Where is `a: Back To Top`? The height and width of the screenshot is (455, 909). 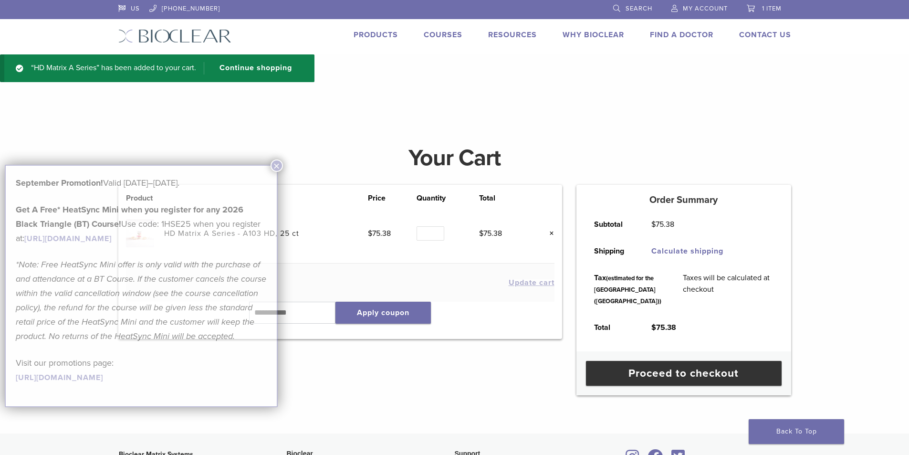 a: Back To Top is located at coordinates (796, 431).